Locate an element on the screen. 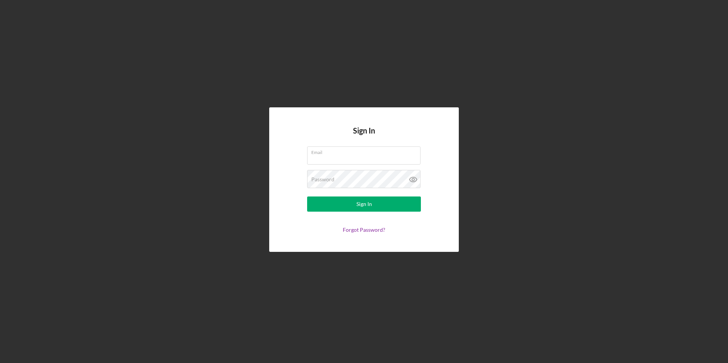 Image resolution: width=728 pixels, height=363 pixels. h4: Sign In is located at coordinates (364, 136).